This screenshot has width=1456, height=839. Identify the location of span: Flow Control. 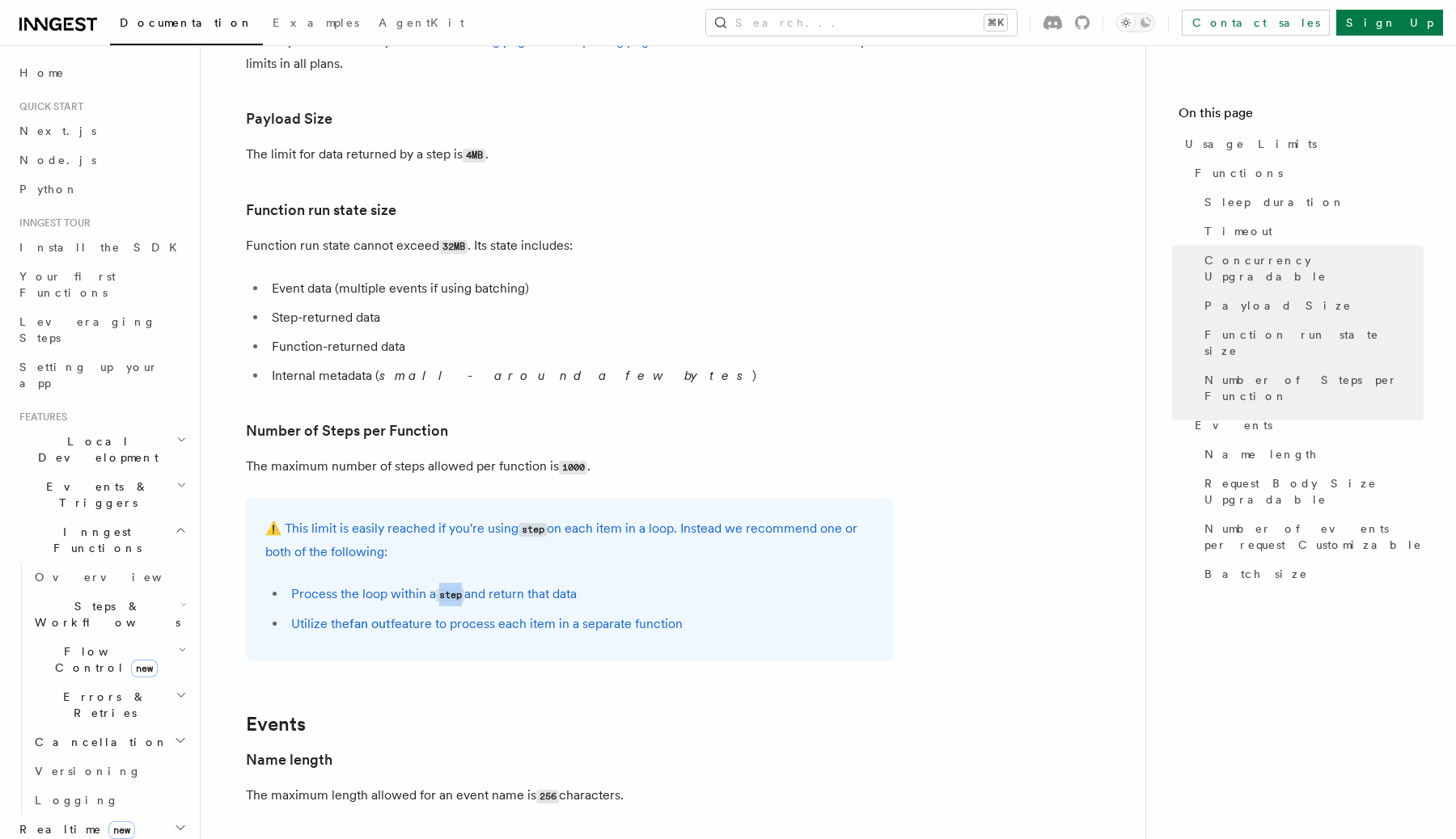
(103, 660).